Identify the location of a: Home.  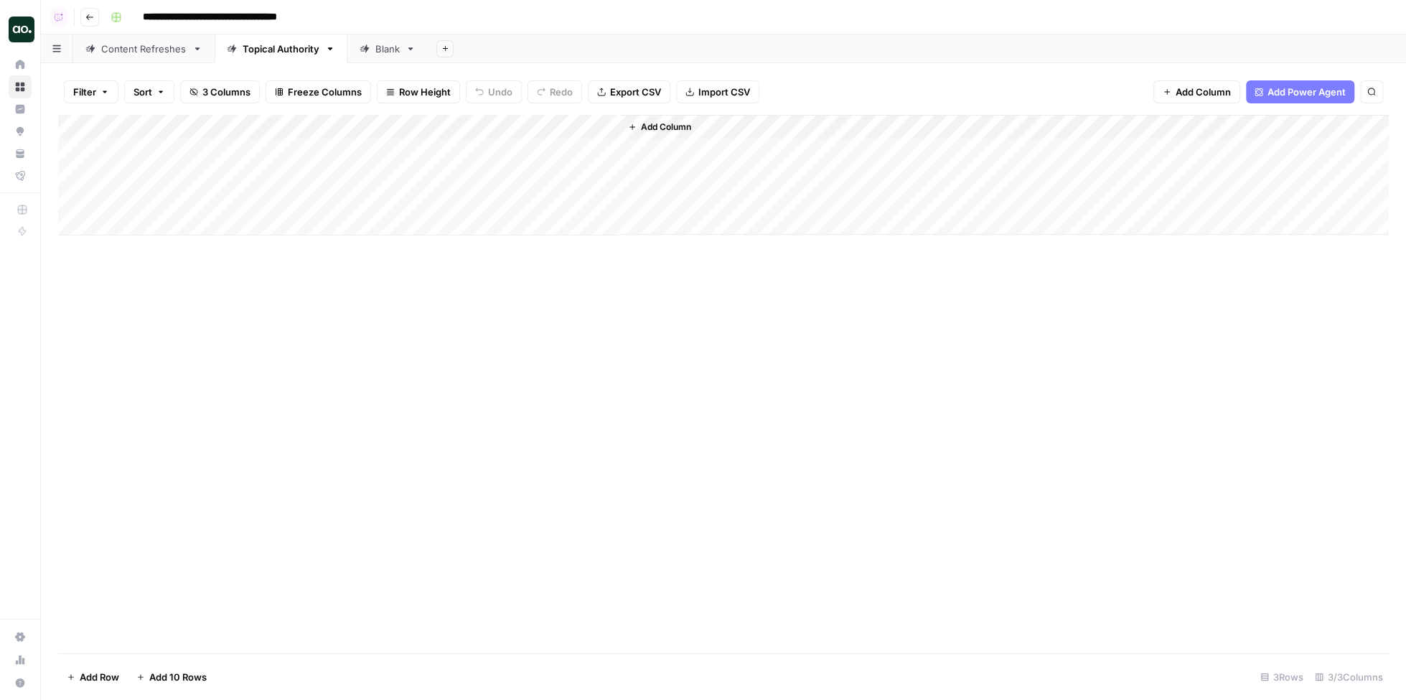
(20, 65).